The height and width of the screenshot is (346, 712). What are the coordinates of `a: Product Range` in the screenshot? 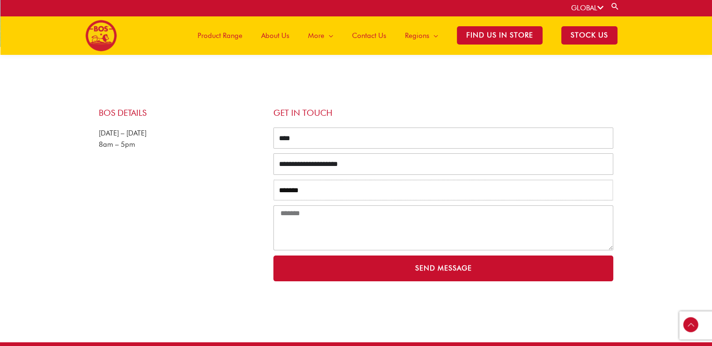 It's located at (220, 35).